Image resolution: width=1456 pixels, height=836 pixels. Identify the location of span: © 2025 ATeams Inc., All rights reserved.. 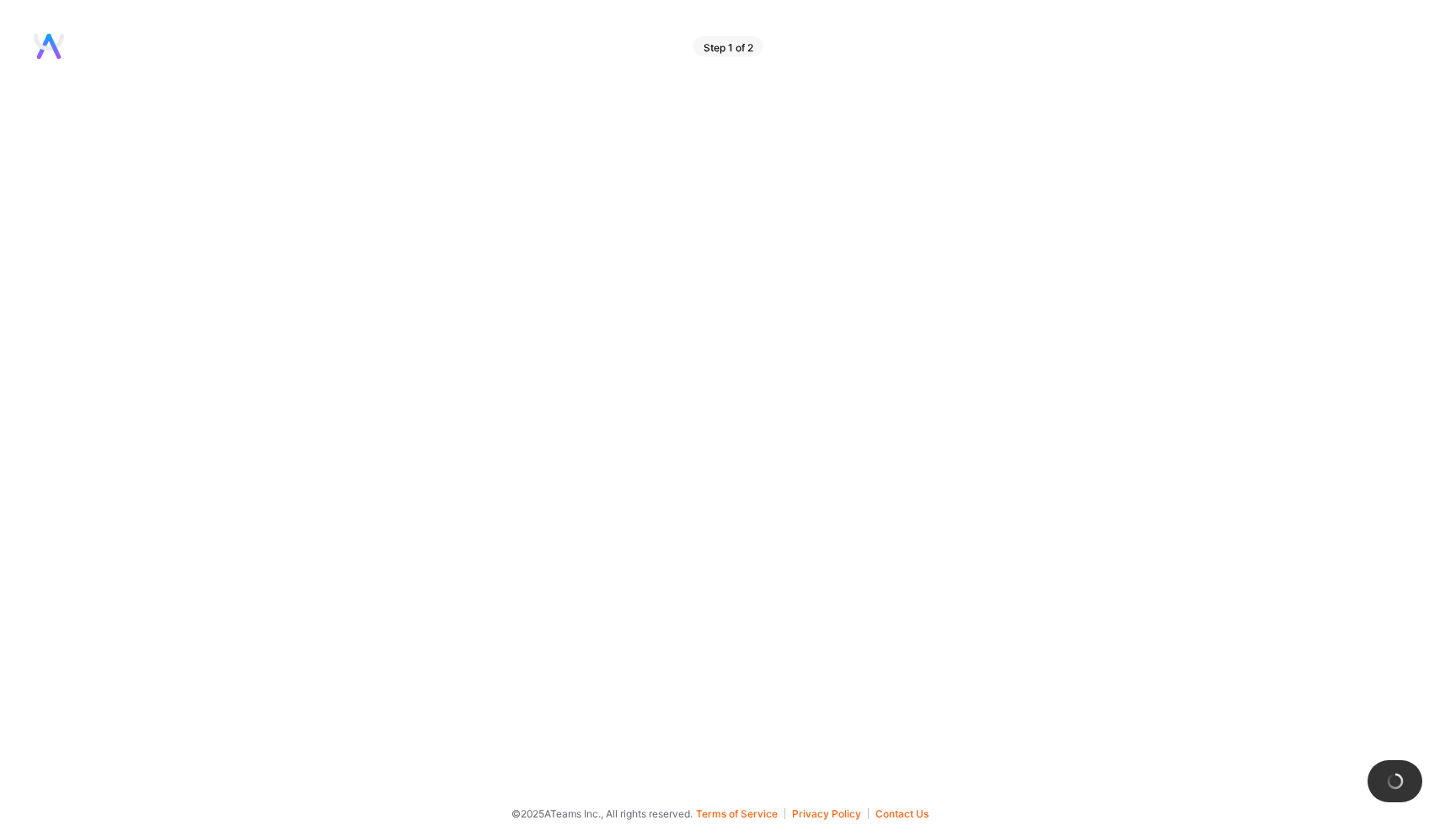
(602, 813).